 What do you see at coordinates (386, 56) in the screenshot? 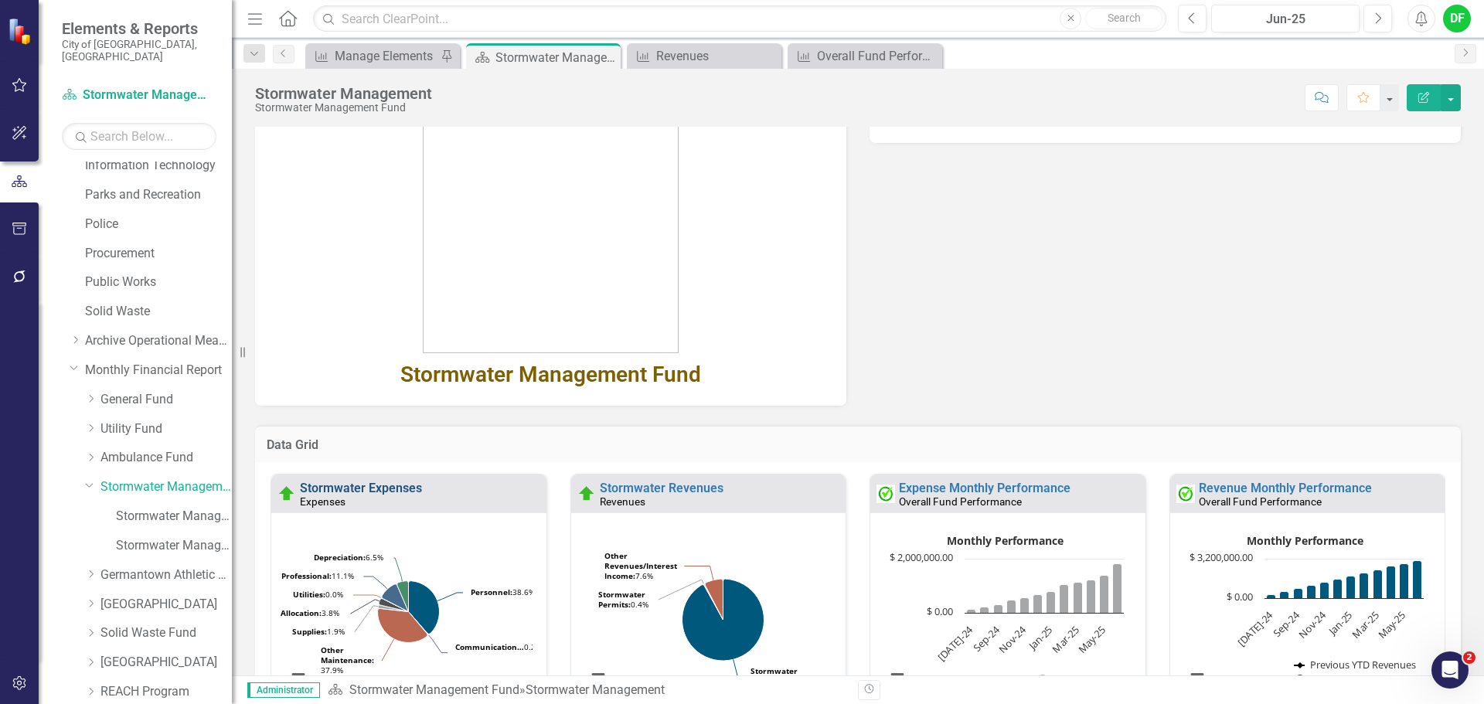
I see `div: Manage Elements` at bounding box center [386, 56].